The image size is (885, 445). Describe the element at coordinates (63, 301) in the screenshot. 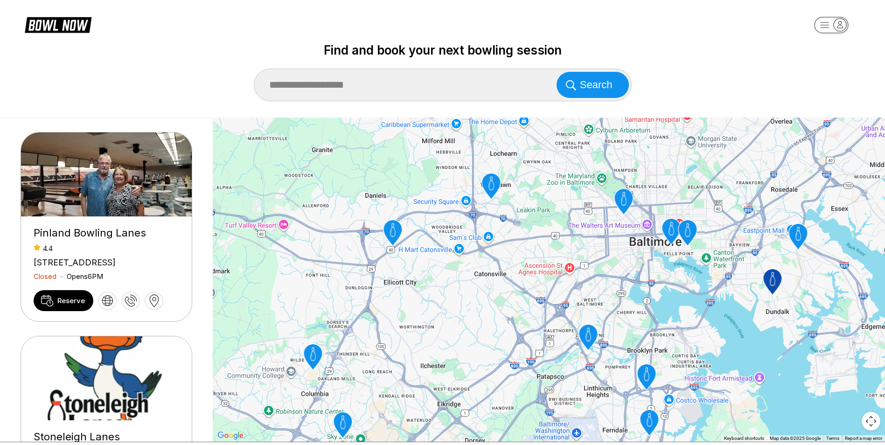

I see `a: Reserve` at that location.